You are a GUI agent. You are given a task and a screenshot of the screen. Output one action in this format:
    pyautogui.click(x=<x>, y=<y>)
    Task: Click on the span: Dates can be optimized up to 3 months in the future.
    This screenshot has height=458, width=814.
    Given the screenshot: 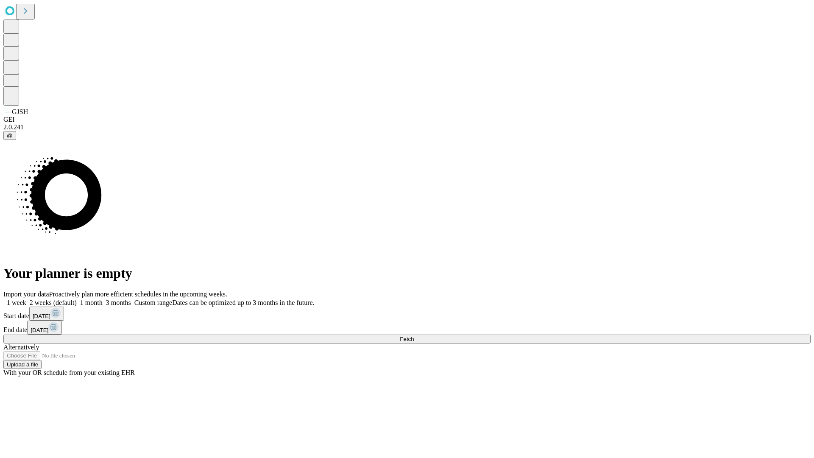 What is the action you would take?
    pyautogui.click(x=243, y=302)
    